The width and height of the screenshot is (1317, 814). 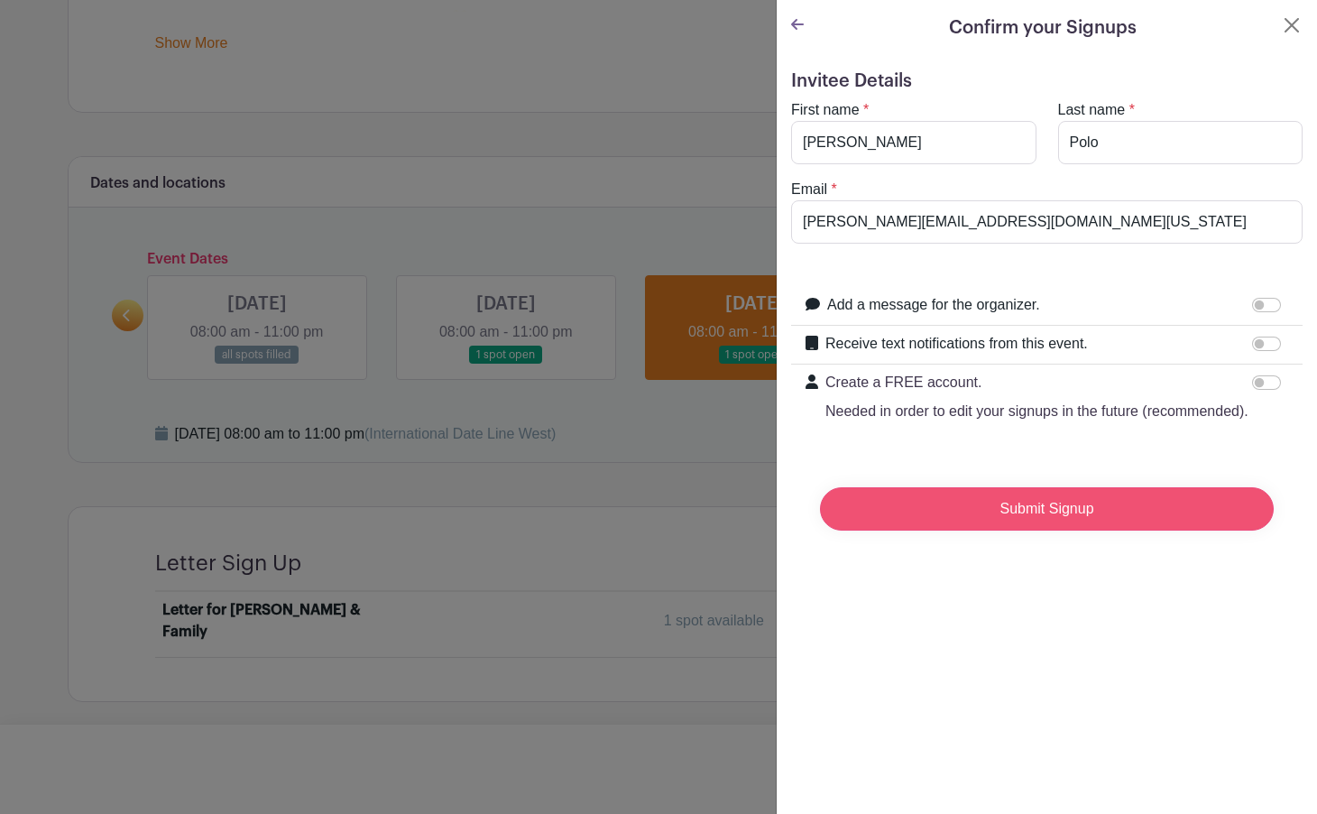 I want to click on h5: Confirm your Signups, so click(x=1043, y=28).